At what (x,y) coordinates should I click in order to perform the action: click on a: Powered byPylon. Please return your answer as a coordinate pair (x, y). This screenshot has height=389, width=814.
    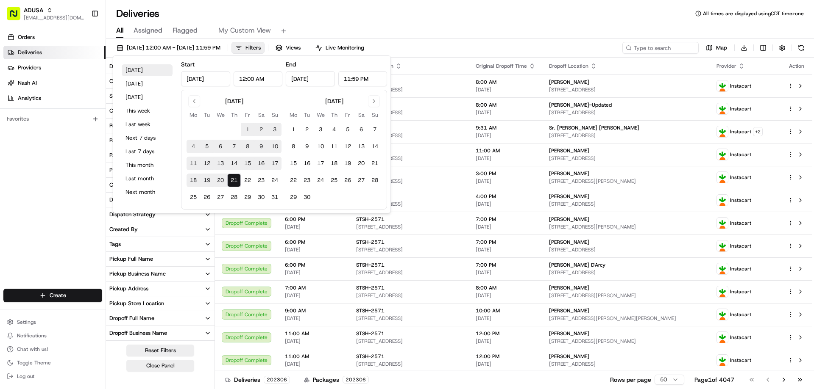
    Looking at the image, I should click on (81, 147).